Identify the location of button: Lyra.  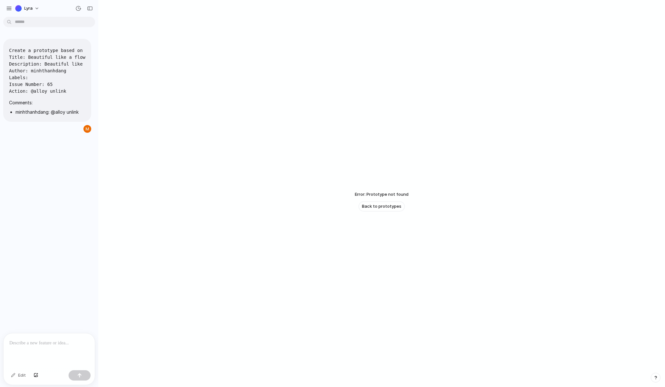
(27, 8).